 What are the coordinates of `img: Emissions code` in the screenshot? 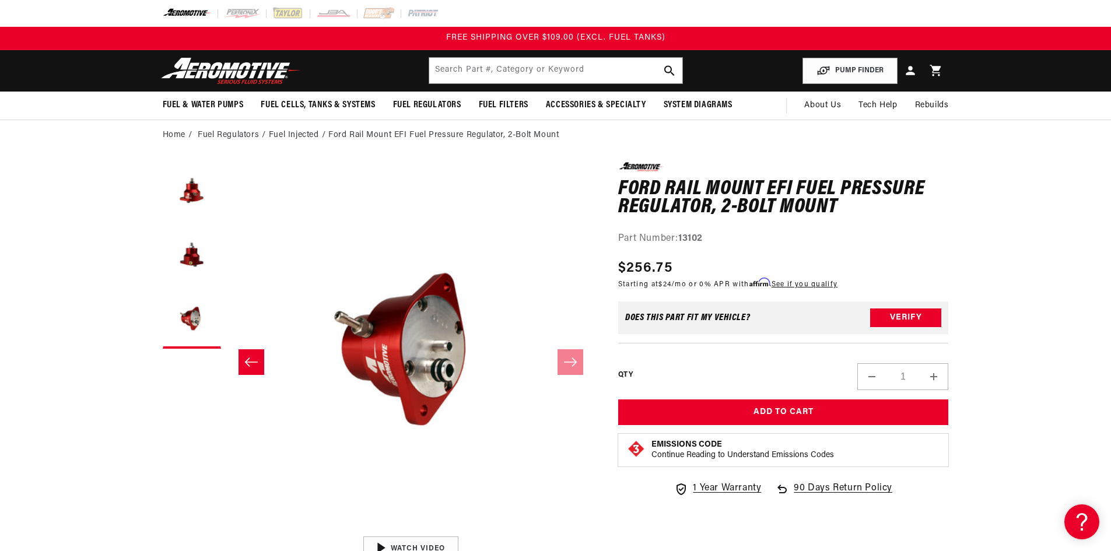 It's located at (636, 449).